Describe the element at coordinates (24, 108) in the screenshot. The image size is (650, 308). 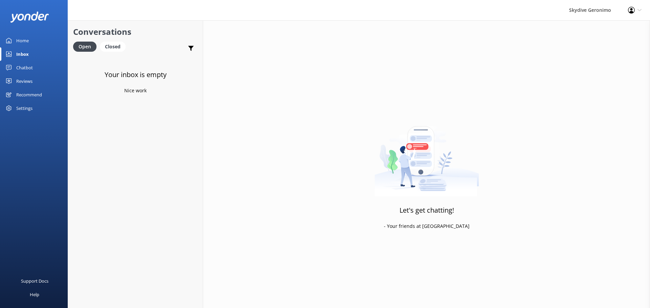
I see `div: Settings` at that location.